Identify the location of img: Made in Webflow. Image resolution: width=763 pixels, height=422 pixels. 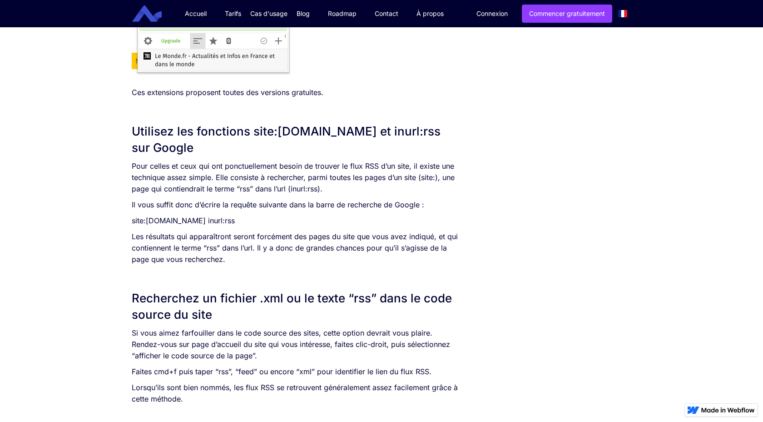
(728, 410).